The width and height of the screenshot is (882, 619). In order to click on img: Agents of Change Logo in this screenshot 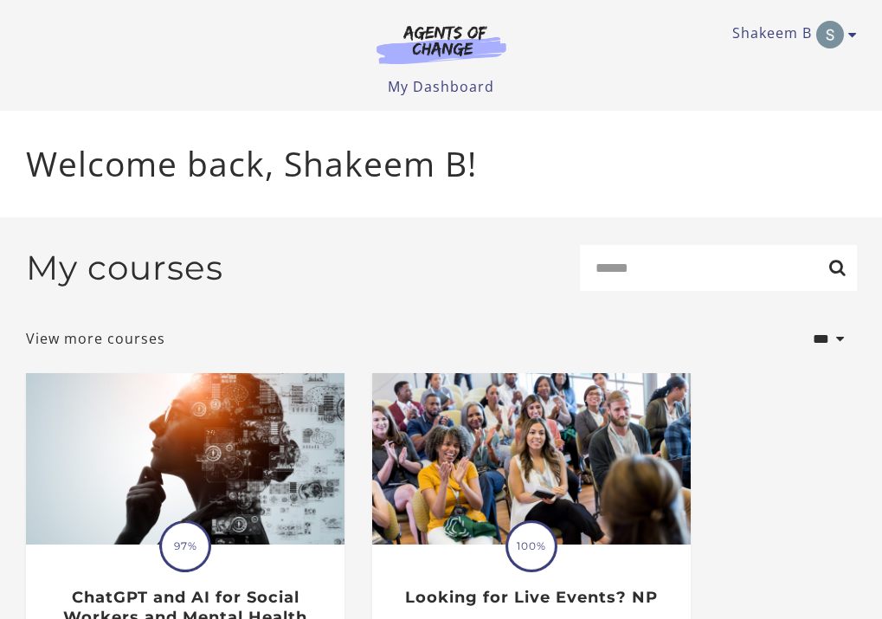, I will do `click(442, 44)`.